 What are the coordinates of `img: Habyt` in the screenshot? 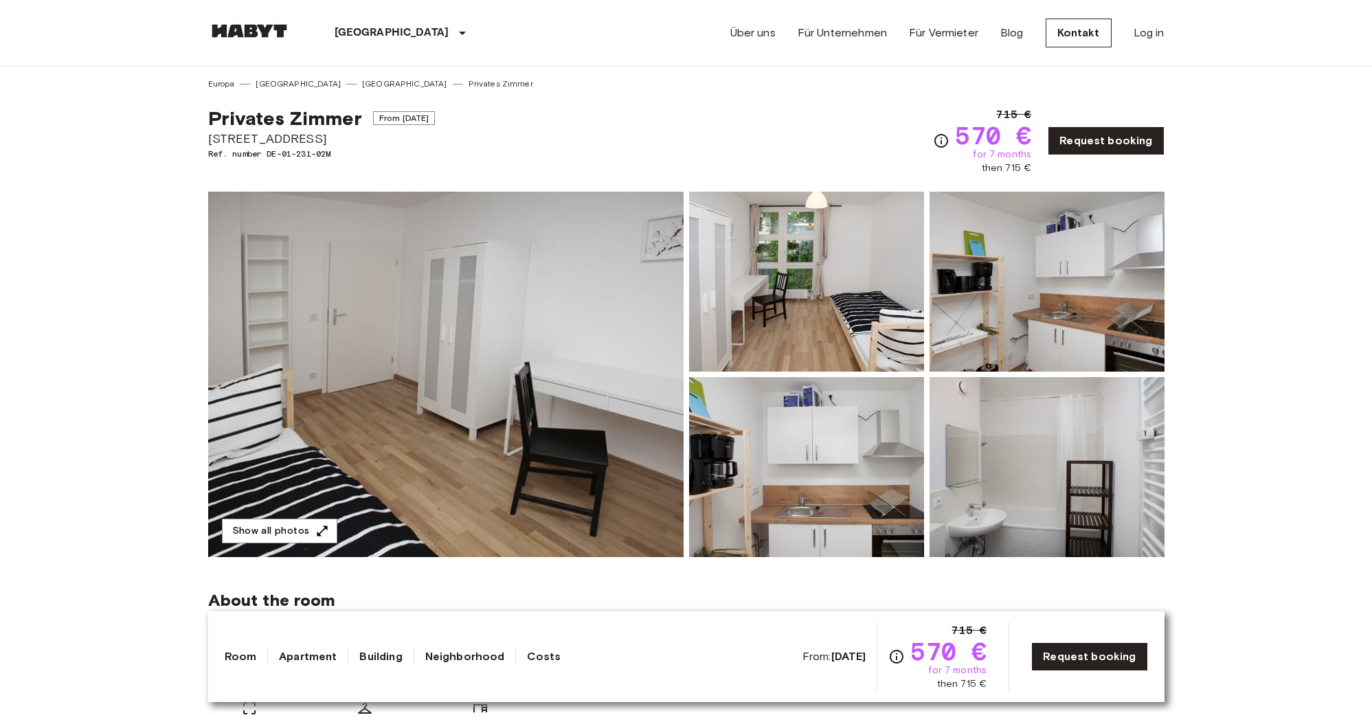 It's located at (249, 31).